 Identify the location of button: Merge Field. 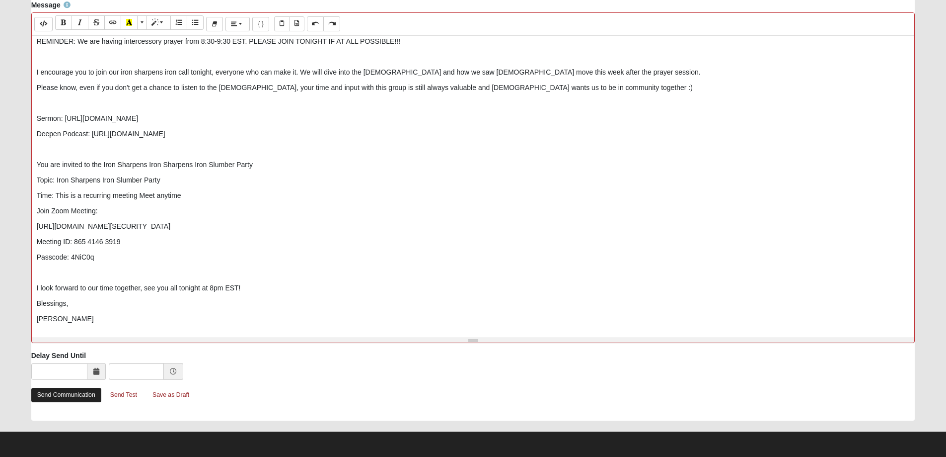
(261, 24).